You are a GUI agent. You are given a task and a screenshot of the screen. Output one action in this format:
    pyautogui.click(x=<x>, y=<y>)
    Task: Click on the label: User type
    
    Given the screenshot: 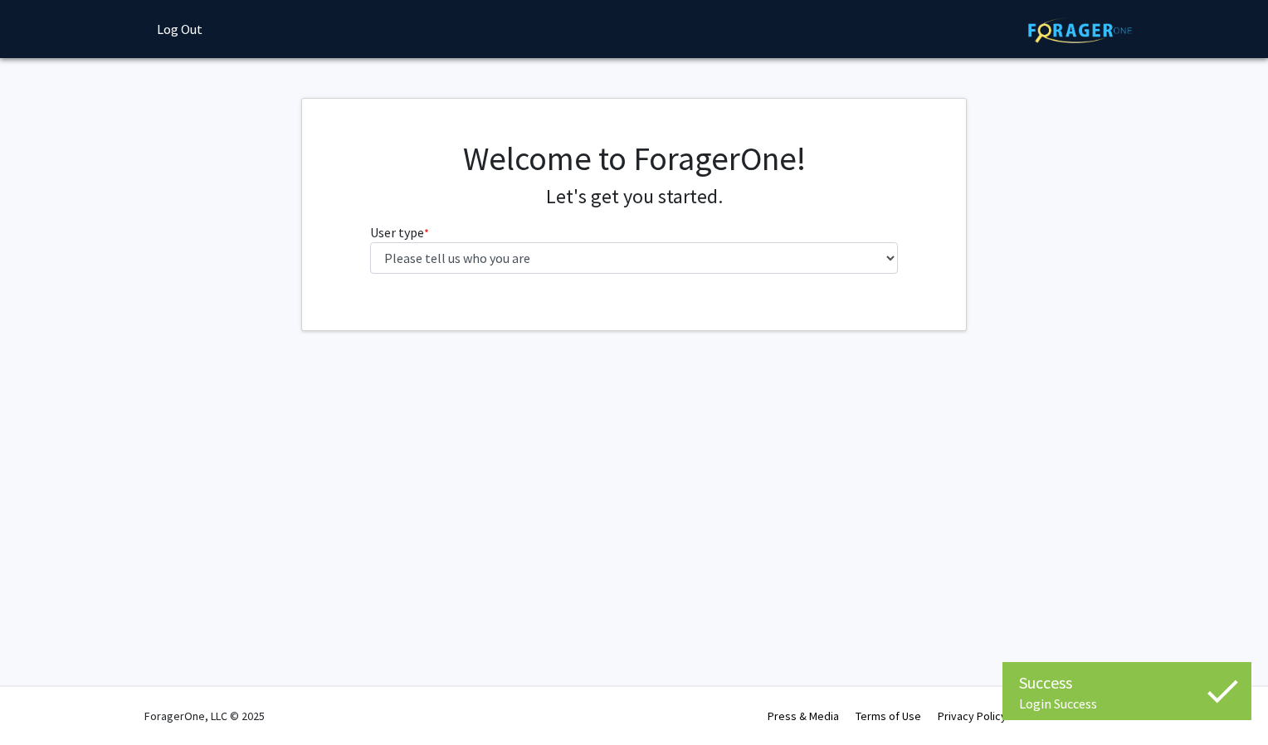 What is the action you would take?
    pyautogui.click(x=399, y=232)
    